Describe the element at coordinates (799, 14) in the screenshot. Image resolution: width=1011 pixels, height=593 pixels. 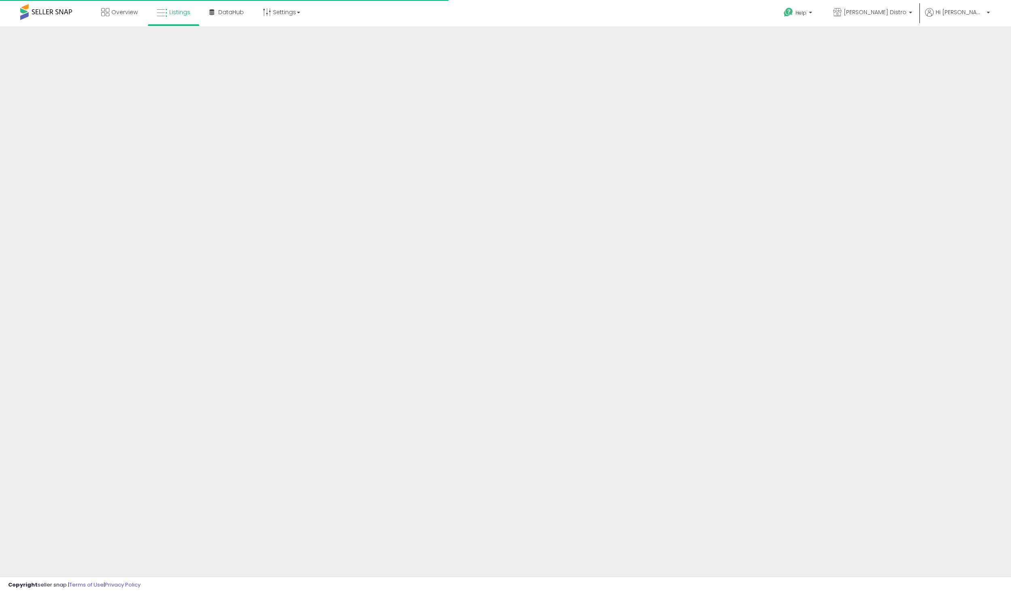
I see `a: Help` at that location.